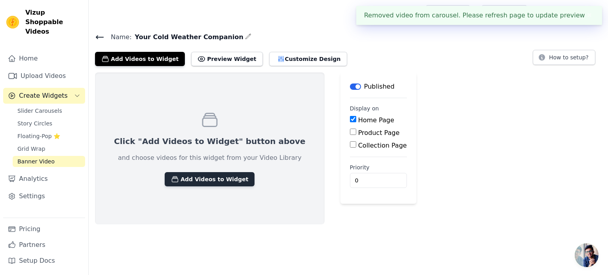 This screenshot has height=275, width=608. I want to click on button: Customize Design, so click(308, 59).